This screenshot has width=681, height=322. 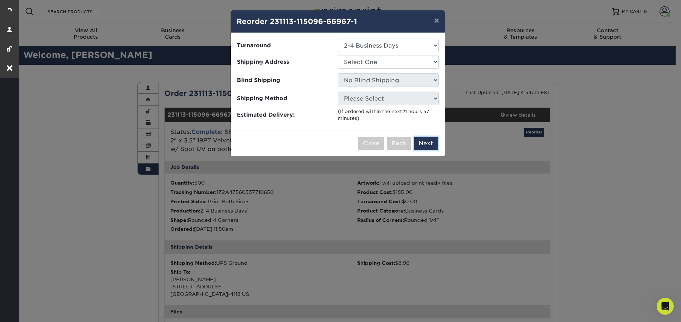 What do you see at coordinates (426, 144) in the screenshot?
I see `button: Next` at bounding box center [426, 144].